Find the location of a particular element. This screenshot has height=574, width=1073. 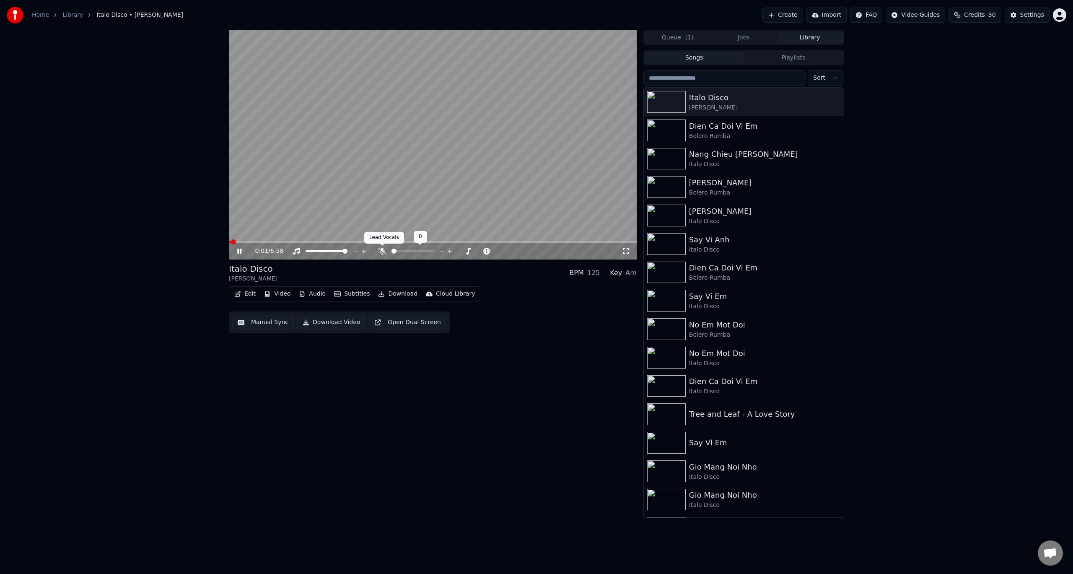

span: 0:01 is located at coordinates (262, 251).